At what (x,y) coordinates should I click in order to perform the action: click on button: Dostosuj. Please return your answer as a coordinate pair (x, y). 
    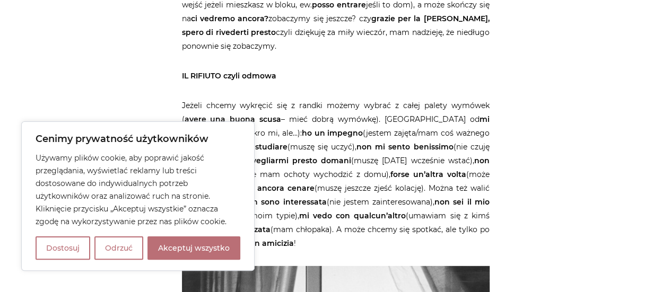
    Looking at the image, I should click on (63, 248).